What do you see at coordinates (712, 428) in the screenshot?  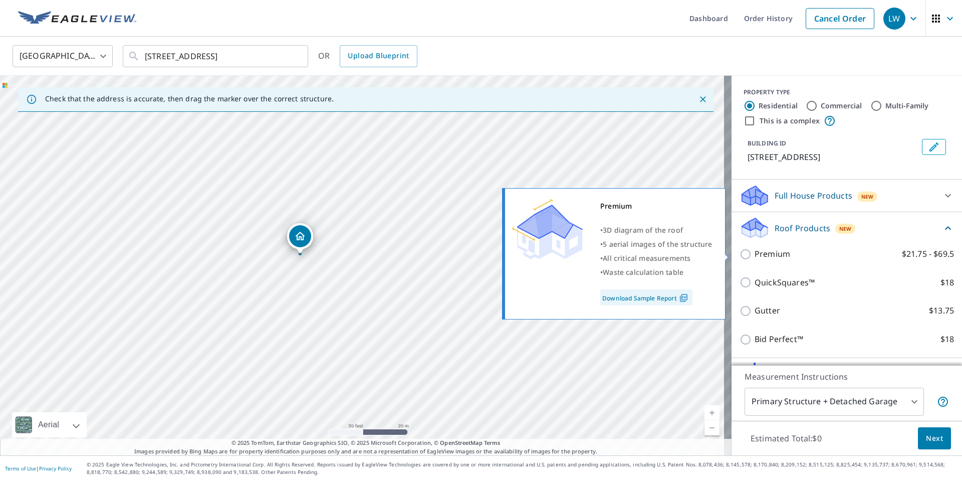 I see `a: Current Level 19, Zoom Out` at bounding box center [712, 428].